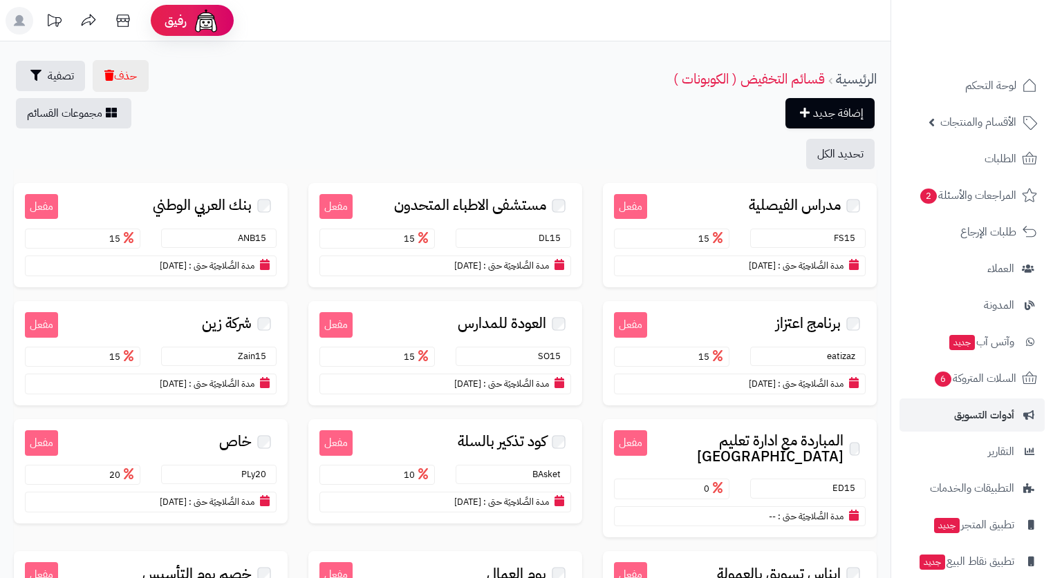 Image resolution: width=1053 pixels, height=578 pixels. What do you see at coordinates (73, 113) in the screenshot?
I see `a: مجموعات القسائم` at bounding box center [73, 113].